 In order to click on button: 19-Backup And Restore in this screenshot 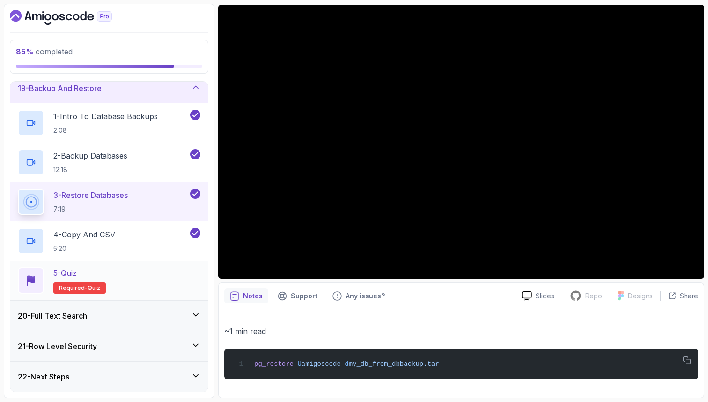, I will do `click(109, 88)`.